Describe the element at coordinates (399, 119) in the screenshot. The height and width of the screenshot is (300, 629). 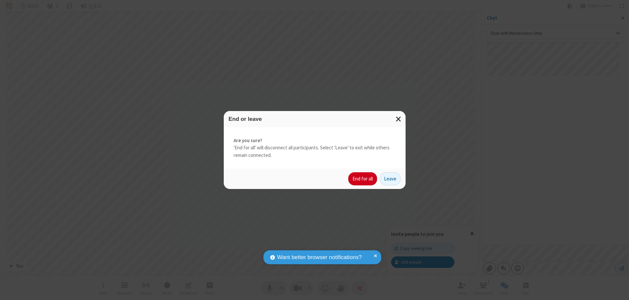
I see `button: Close modal` at that location.